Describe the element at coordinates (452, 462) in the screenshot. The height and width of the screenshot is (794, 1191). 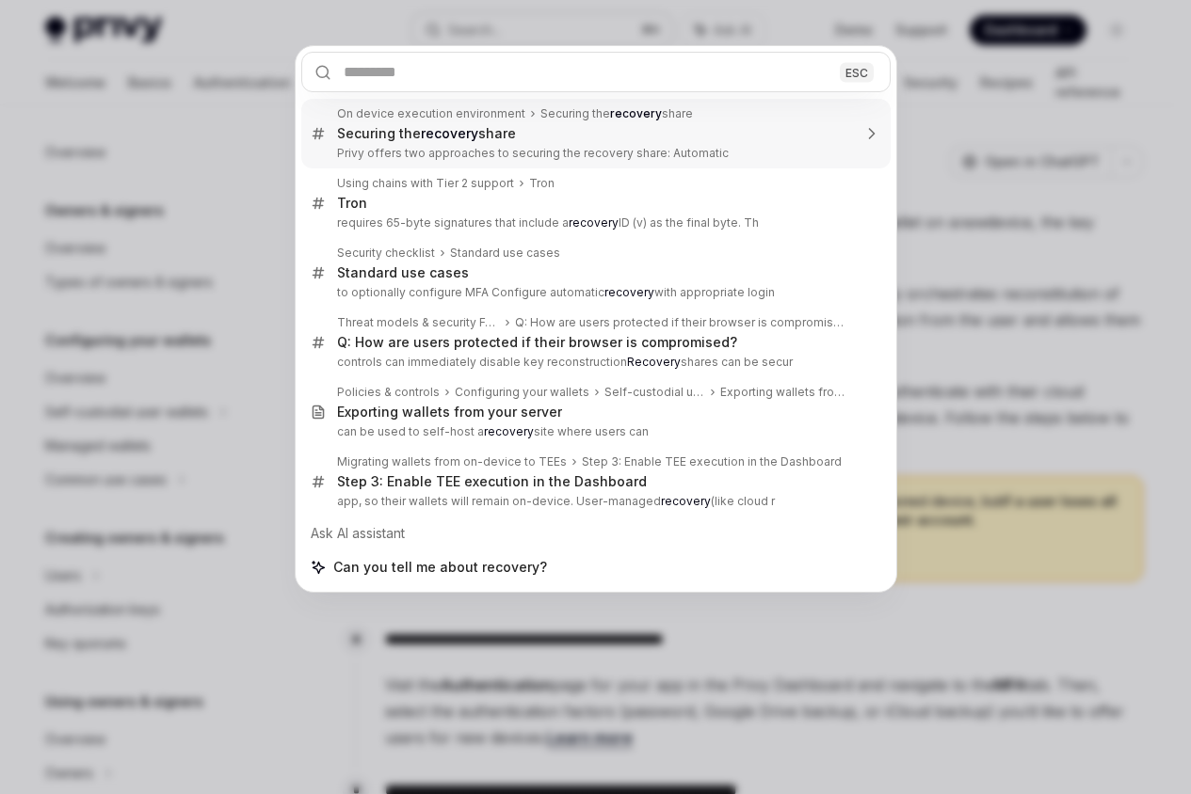
I see `div: Migrating wallets from on-device to TEEs` at that location.